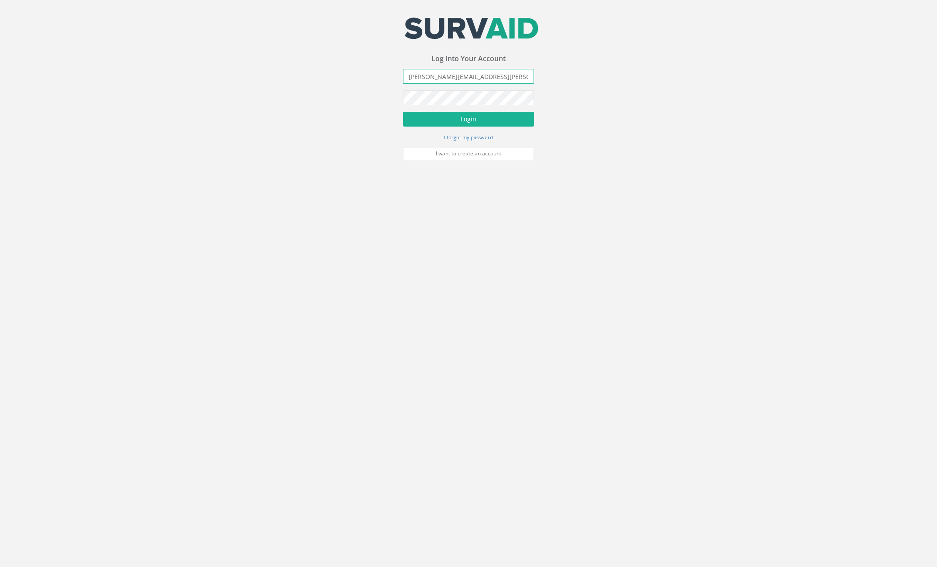 The height and width of the screenshot is (567, 937). Describe the element at coordinates (469, 76) in the screenshot. I see `input: Email` at that location.